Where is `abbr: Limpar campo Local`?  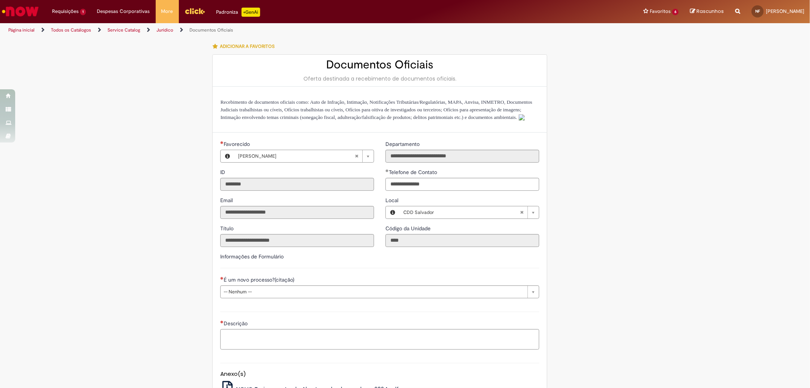
abbr: Limpar campo Local is located at coordinates (522, 212).